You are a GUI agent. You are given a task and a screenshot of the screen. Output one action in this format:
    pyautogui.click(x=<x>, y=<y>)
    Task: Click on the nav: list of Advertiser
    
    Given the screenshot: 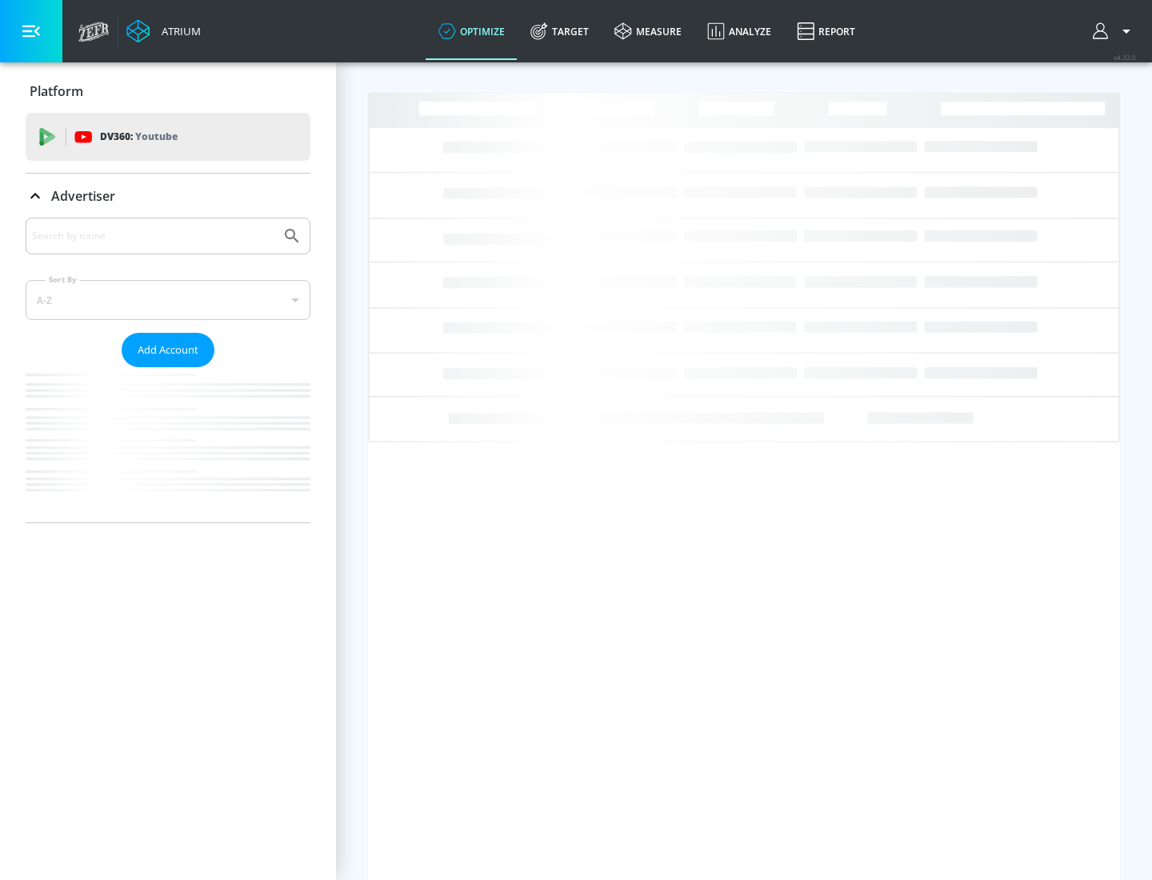 What is the action you would take?
    pyautogui.click(x=168, y=445)
    